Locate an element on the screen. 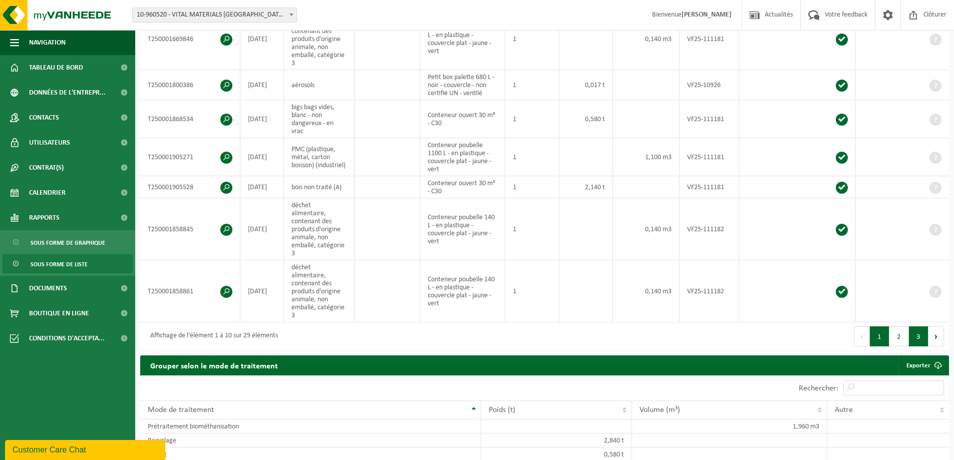  span: Mode de traitement is located at coordinates (181, 410).